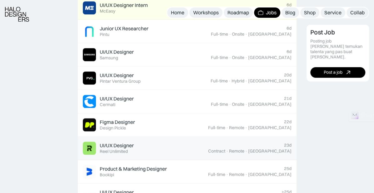 The height and width of the screenshot is (193, 374). What do you see at coordinates (358, 13) in the screenshot?
I see `div: Collab` at bounding box center [358, 13].